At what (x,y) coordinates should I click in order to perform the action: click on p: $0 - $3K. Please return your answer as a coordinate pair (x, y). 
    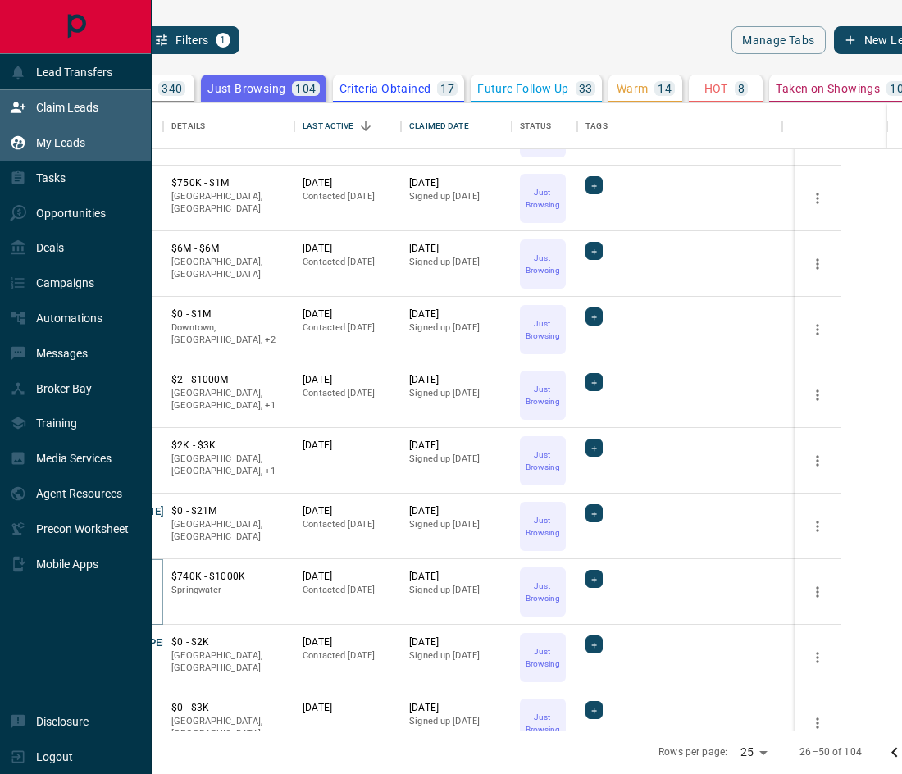
    Looking at the image, I should click on (229, 708).